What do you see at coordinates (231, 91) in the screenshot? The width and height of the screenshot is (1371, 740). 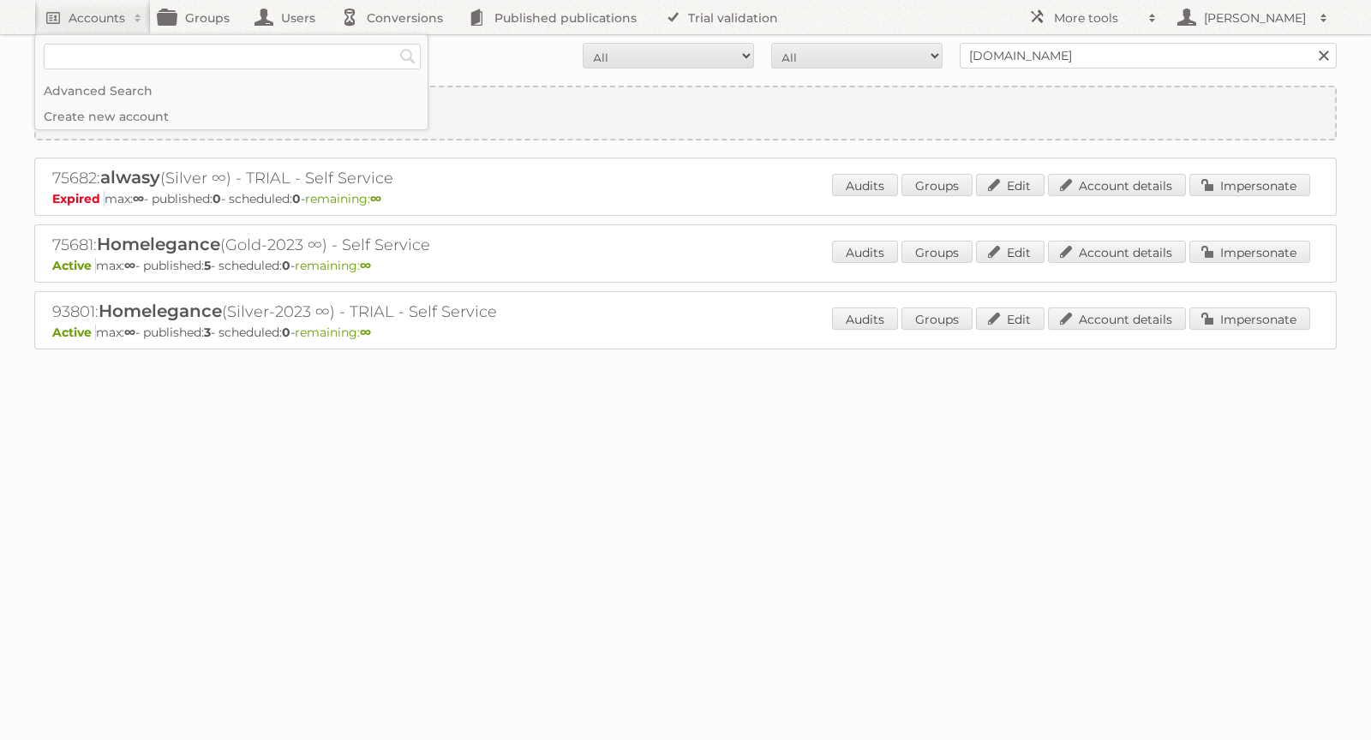 I see `a: Advanced Search` at bounding box center [231, 91].